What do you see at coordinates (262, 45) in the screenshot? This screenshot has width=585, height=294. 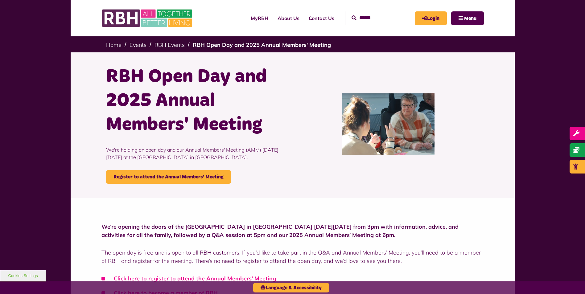 I see `a: RBH Open Day and 2025 Annual Members' Meeting` at bounding box center [262, 45].